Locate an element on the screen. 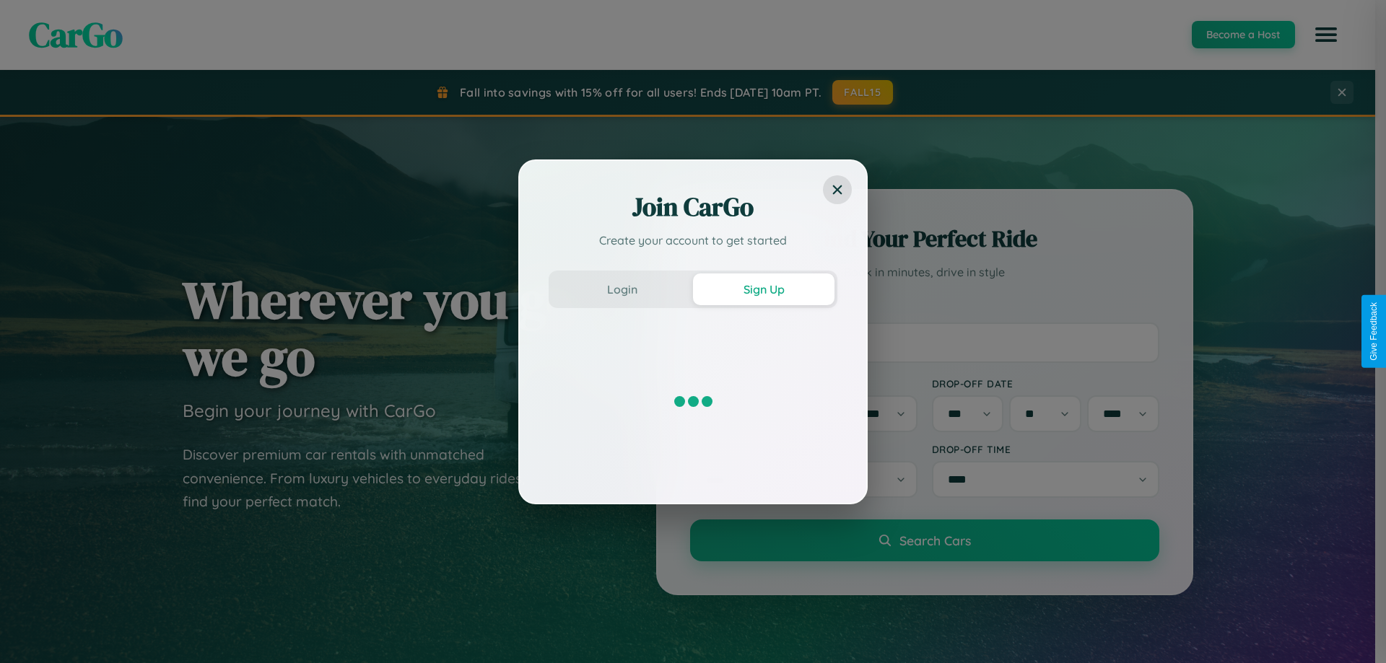 Image resolution: width=1386 pixels, height=663 pixels. h2: Join CarGo is located at coordinates (693, 207).